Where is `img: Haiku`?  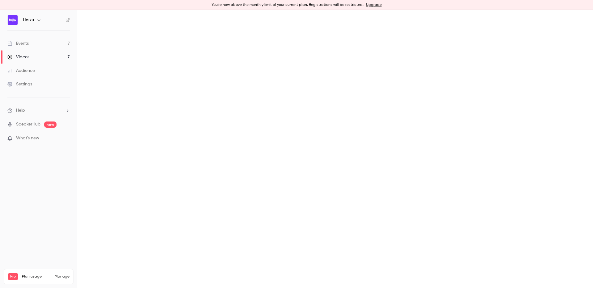
img: Haiku is located at coordinates (13, 20).